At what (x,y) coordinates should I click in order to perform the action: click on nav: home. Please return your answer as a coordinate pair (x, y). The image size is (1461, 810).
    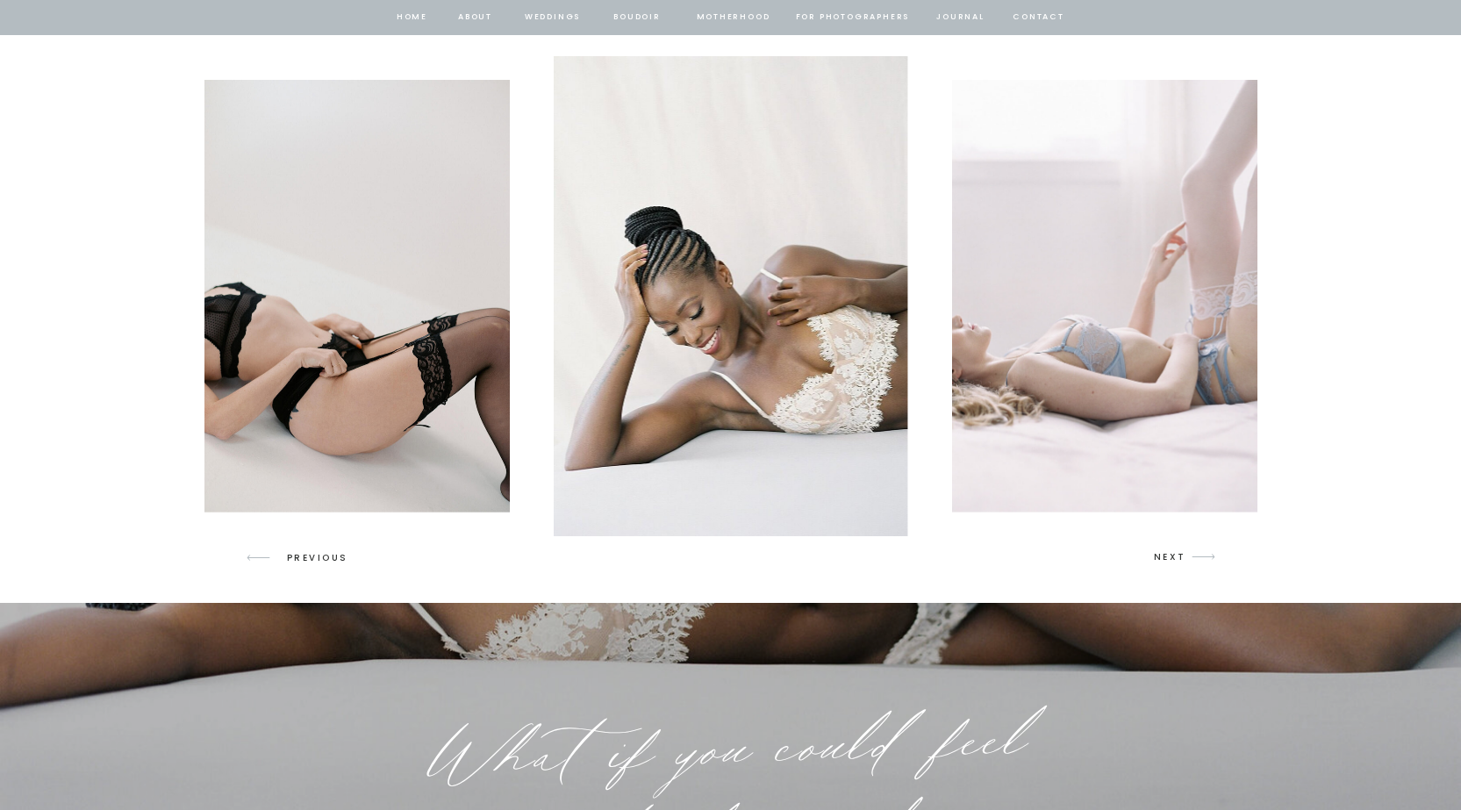
    Looking at the image, I should click on (412, 18).